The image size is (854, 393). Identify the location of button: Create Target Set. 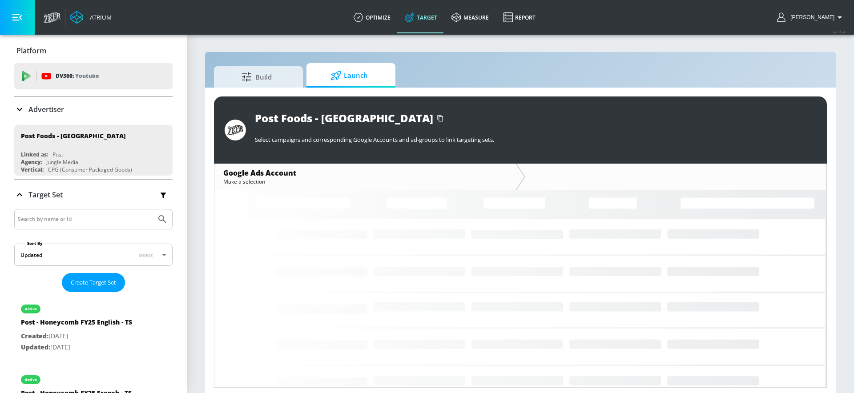
(93, 282).